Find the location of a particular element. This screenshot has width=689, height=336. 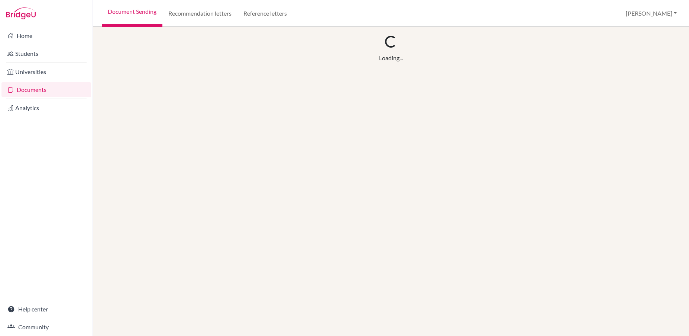

a: Home is located at coordinates (46, 36).